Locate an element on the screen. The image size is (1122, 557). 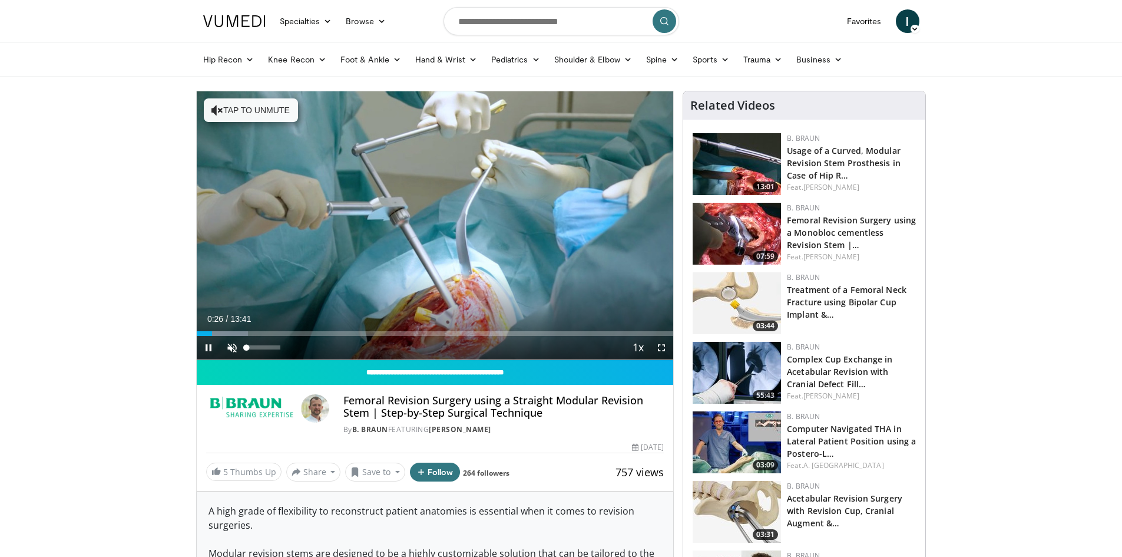
img: 97950487-ad54-47b6-9334-a8a64355b513.150x105_q85_crop-smart_upscale.jpg is located at coordinates (737, 233).